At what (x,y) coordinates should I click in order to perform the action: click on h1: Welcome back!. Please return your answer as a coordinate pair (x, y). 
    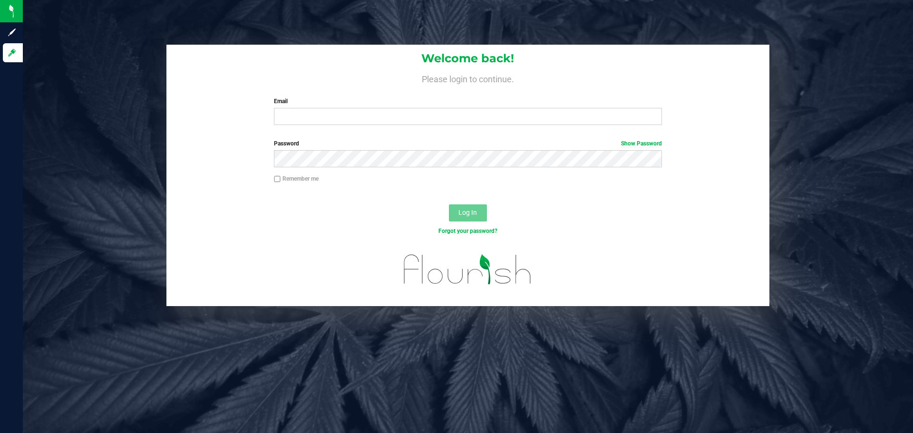
    Looking at the image, I should click on (468, 58).